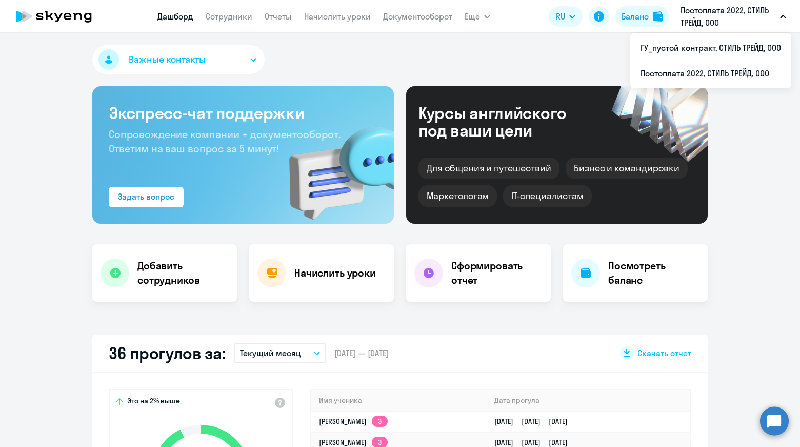  What do you see at coordinates (225, 141) in the screenshot?
I see `span: Сопровождение компании + документооборот. Ответим на ваш вопрос за 5 минут!` at bounding box center [225, 141].